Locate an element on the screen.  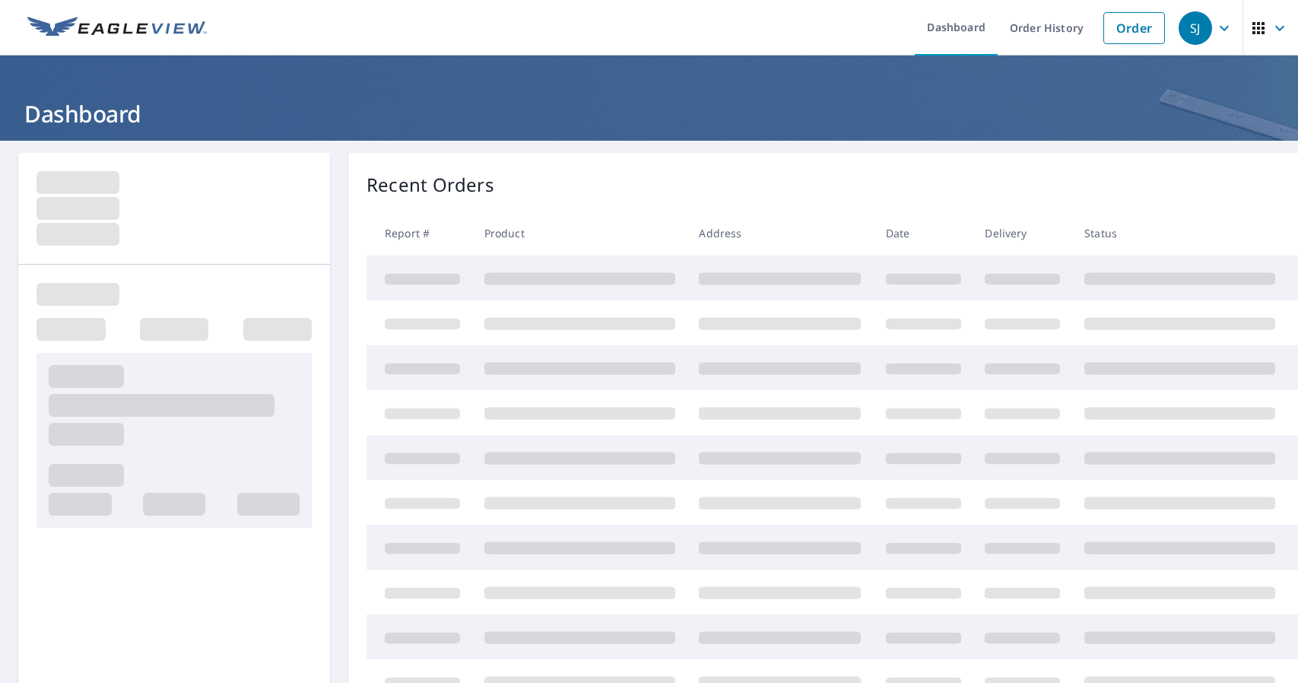
th: Date is located at coordinates (923, 233).